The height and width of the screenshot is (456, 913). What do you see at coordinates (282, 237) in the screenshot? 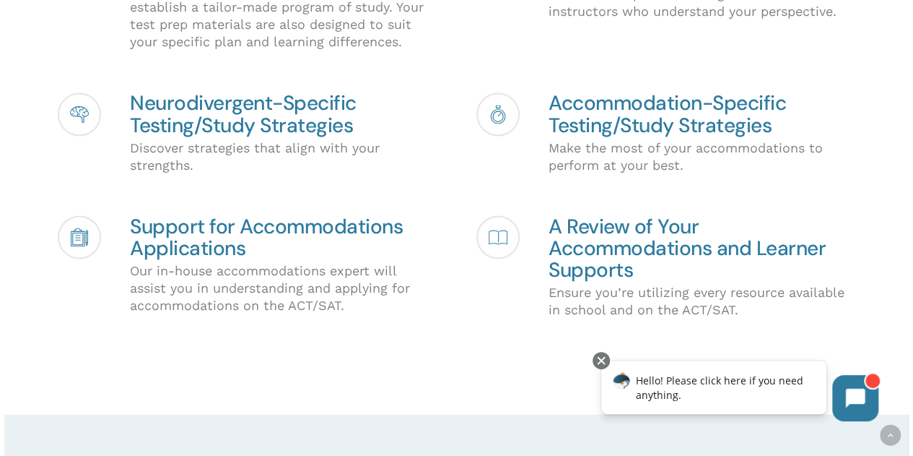
I see `h4: Support for Accommodations Applications` at bounding box center [282, 237].